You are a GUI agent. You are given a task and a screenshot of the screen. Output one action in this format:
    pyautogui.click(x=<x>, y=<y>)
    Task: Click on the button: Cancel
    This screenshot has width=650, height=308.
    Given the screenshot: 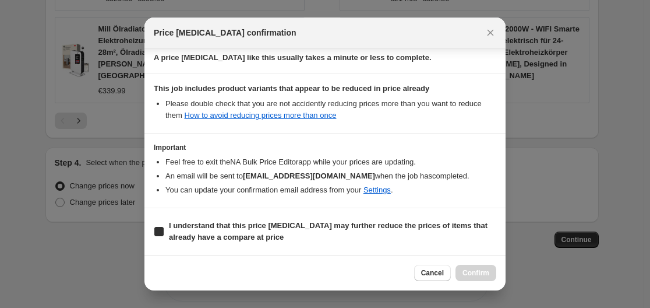 What is the action you would take?
    pyautogui.click(x=432, y=273)
    